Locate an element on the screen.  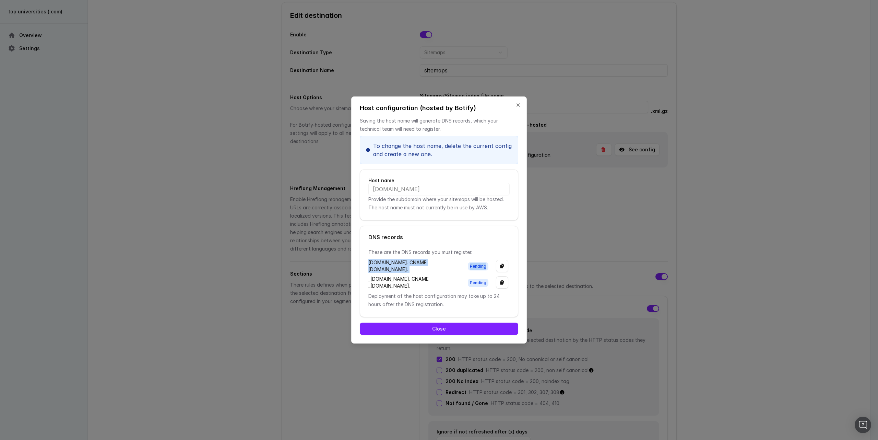
div: Host configuration (hosted by Botify) is located at coordinates (439, 108).